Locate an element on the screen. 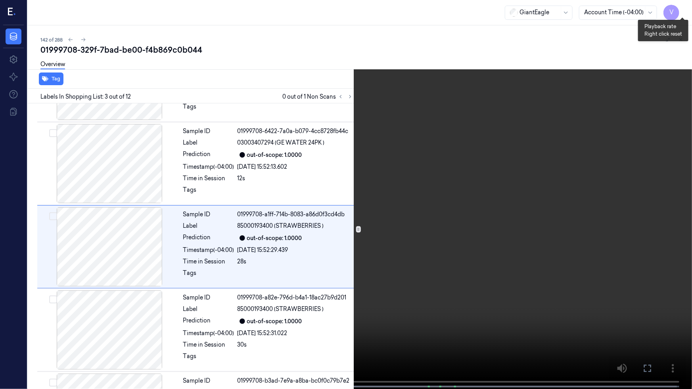  span: 03003407294 (GE WATER 24PK ) is located at coordinates (281, 143).